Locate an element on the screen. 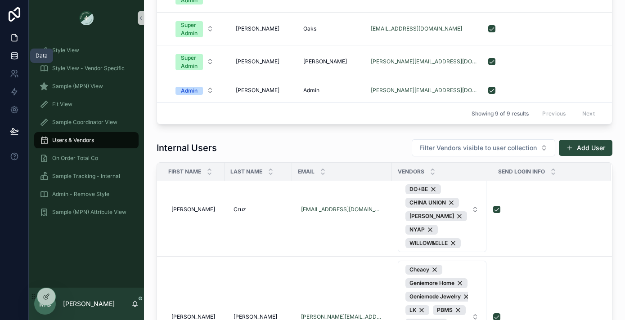 This screenshot has height=320, width=625. a: Fit View is located at coordinates (86, 104).